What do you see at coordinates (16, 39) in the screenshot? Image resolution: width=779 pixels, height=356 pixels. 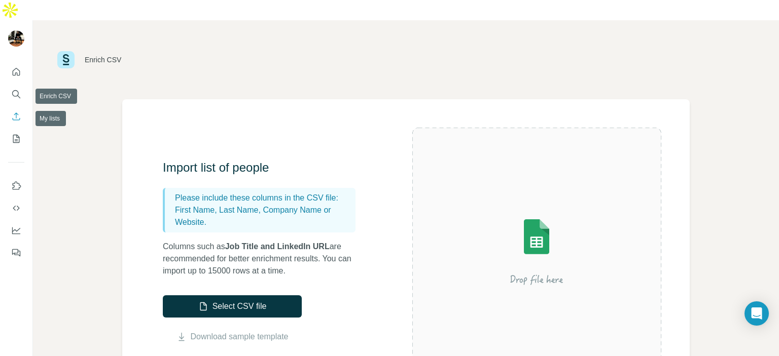 I see `img: Avatar` at bounding box center [16, 39].